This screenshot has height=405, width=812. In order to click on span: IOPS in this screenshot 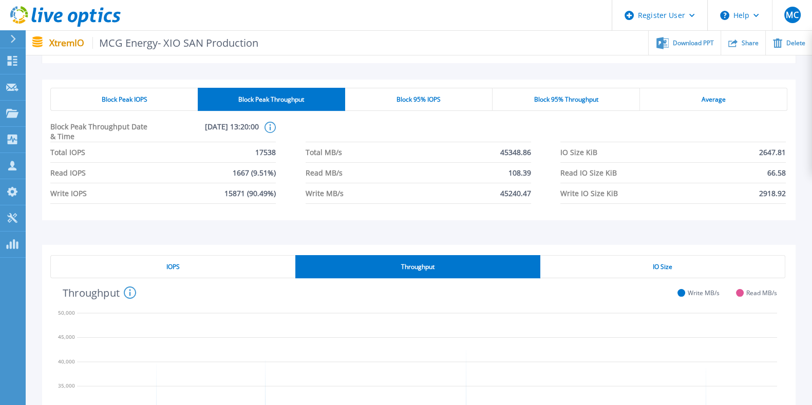, I will do `click(173, 267)`.